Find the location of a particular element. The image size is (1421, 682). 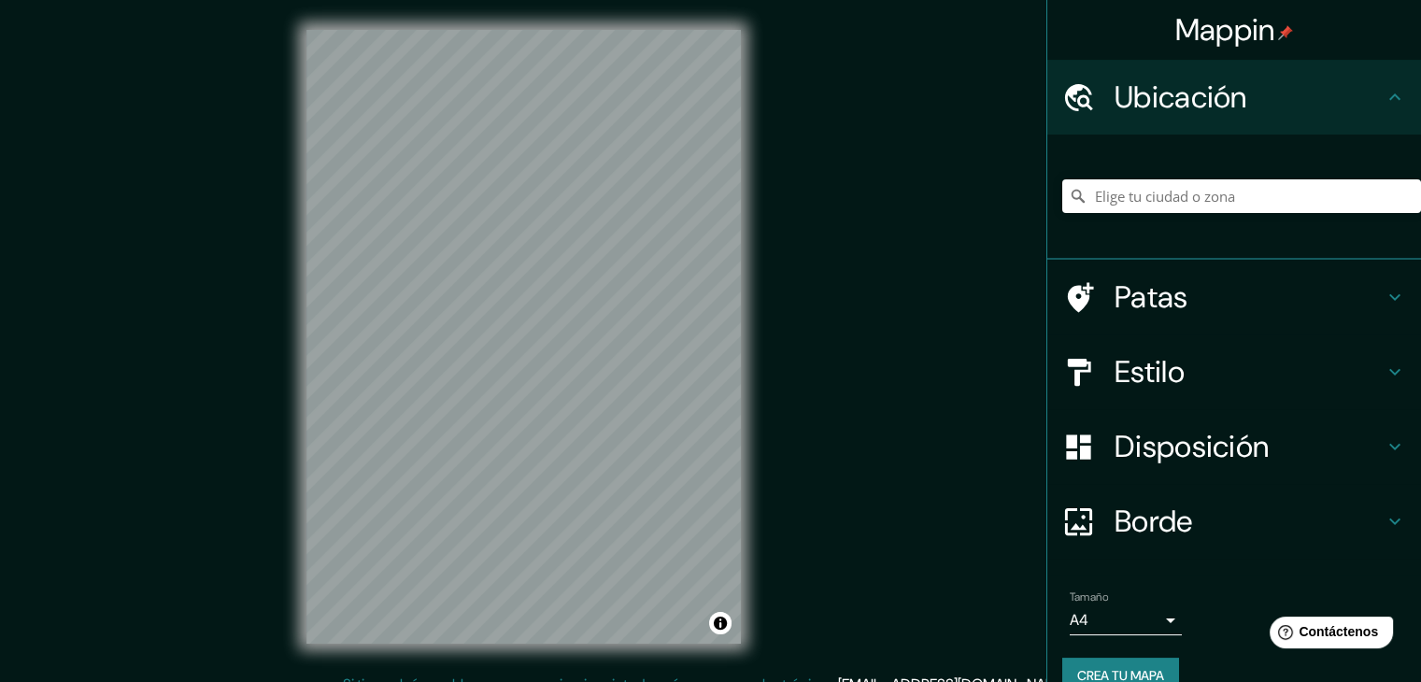

div: Ubicación is located at coordinates (1234, 97).